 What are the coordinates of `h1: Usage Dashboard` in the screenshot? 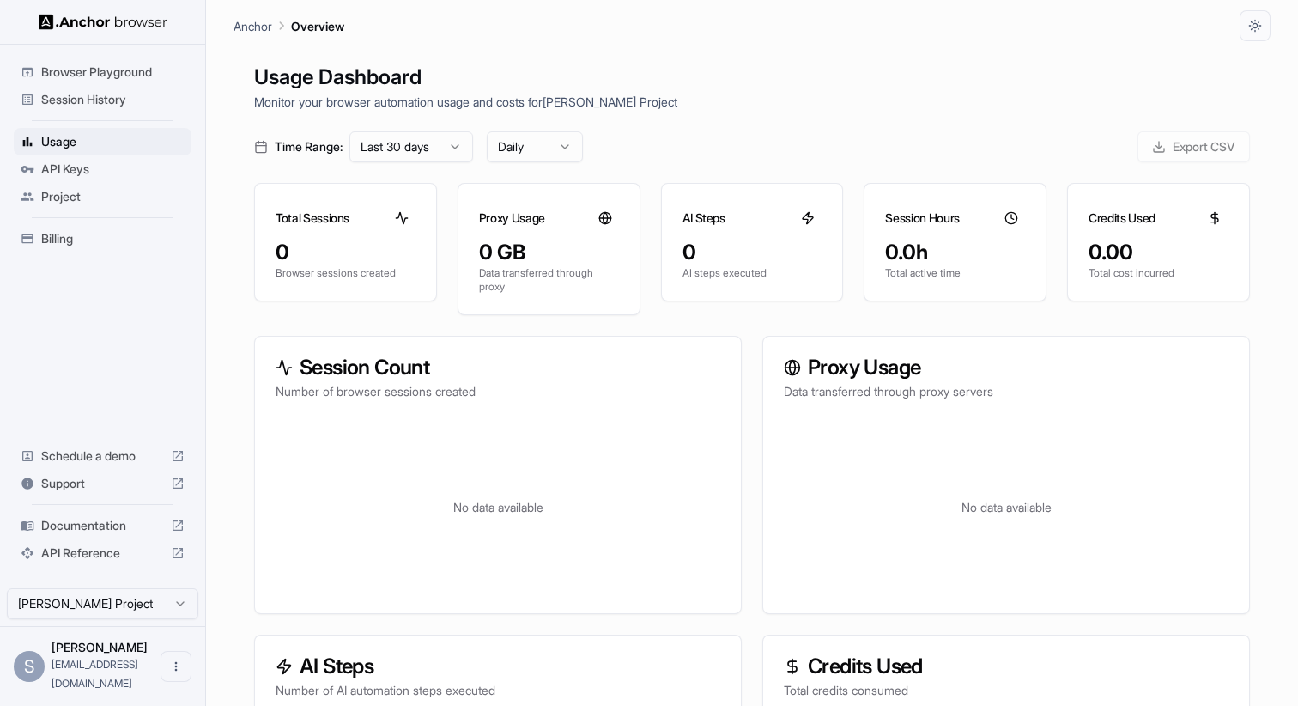 It's located at (752, 77).